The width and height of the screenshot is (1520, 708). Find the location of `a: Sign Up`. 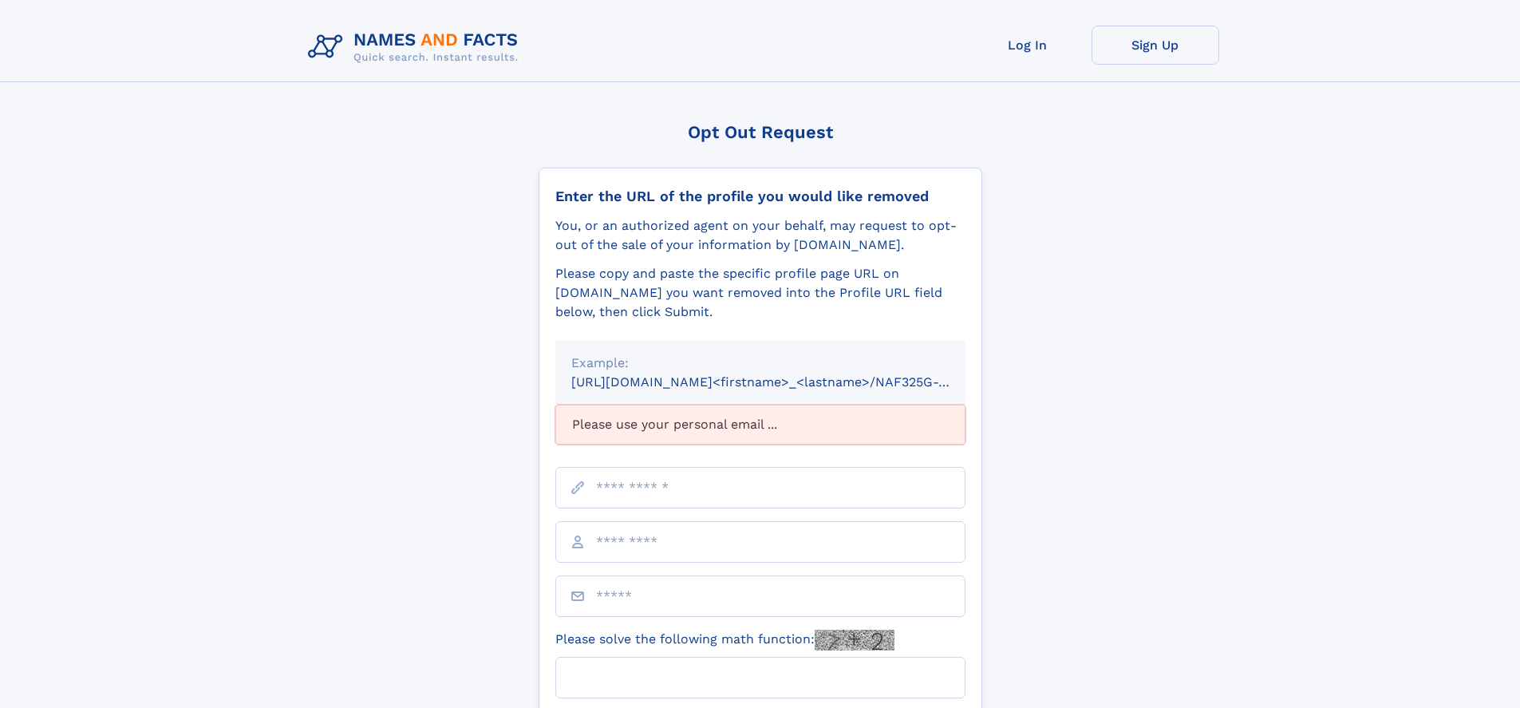

a: Sign Up is located at coordinates (1155, 45).